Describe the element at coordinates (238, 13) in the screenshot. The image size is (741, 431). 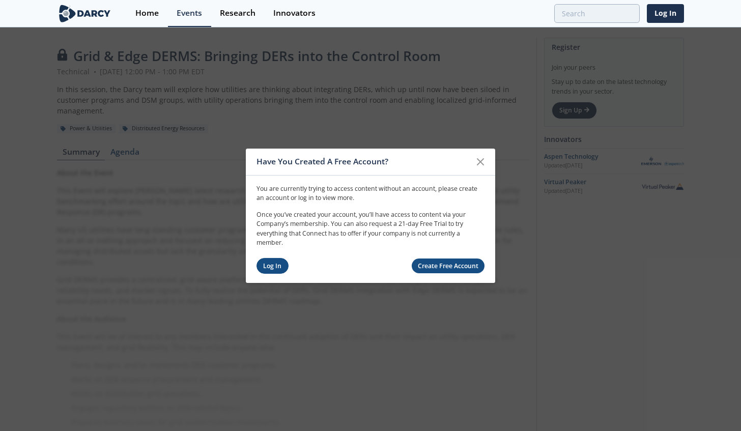
I see `div: Research` at that location.